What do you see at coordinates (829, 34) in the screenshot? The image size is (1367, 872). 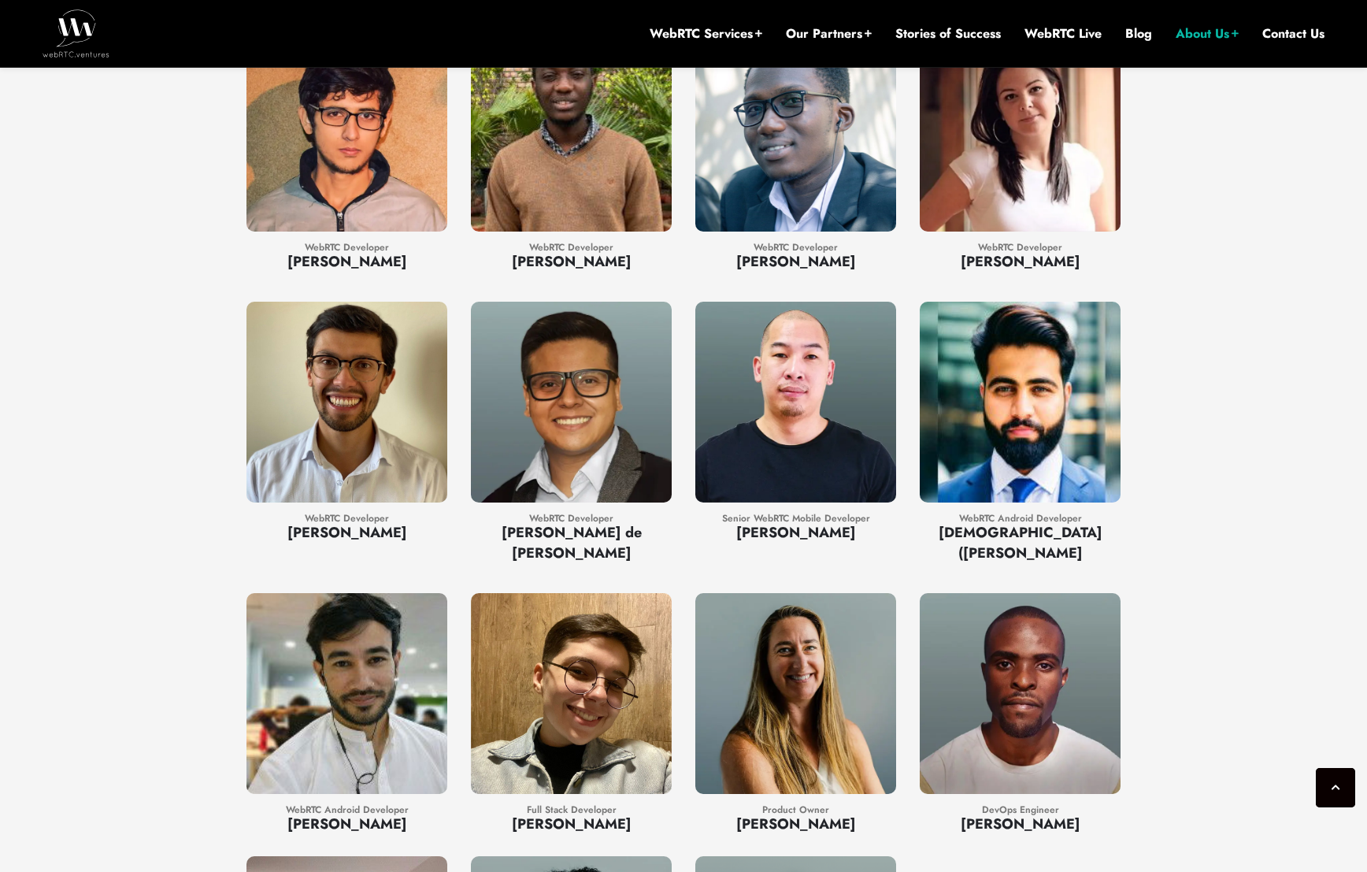 I see `a: Our Partners` at bounding box center [829, 34].